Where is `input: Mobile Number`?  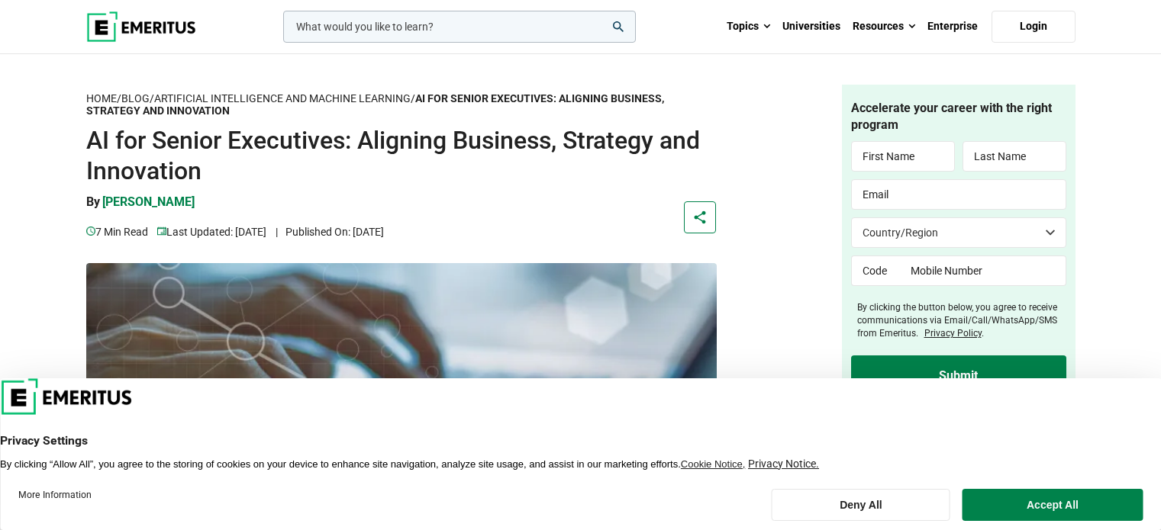 input: Mobile Number is located at coordinates (983, 271).